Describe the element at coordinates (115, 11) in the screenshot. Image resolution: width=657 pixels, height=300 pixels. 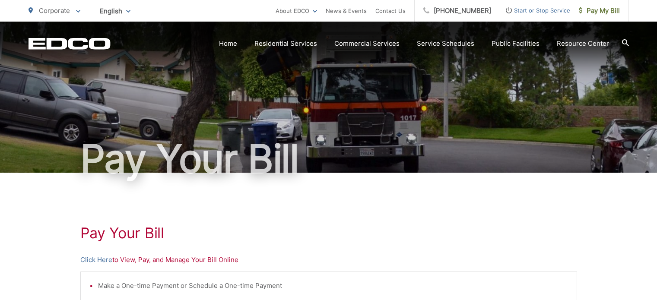
I see `span: English` at that location.